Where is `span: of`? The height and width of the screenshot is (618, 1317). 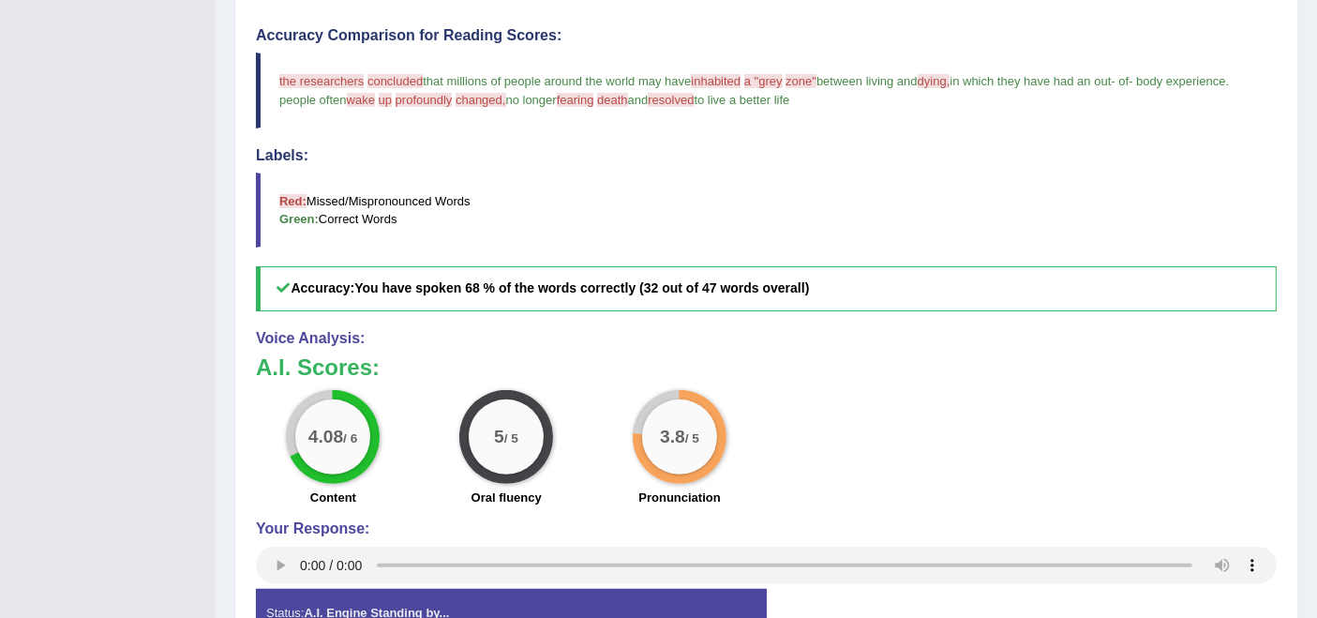
span: of is located at coordinates (1123, 81).